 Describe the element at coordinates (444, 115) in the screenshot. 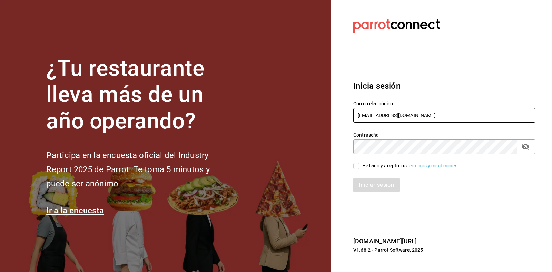

I see `input: Ingresa tu correo electrónico` at that location.